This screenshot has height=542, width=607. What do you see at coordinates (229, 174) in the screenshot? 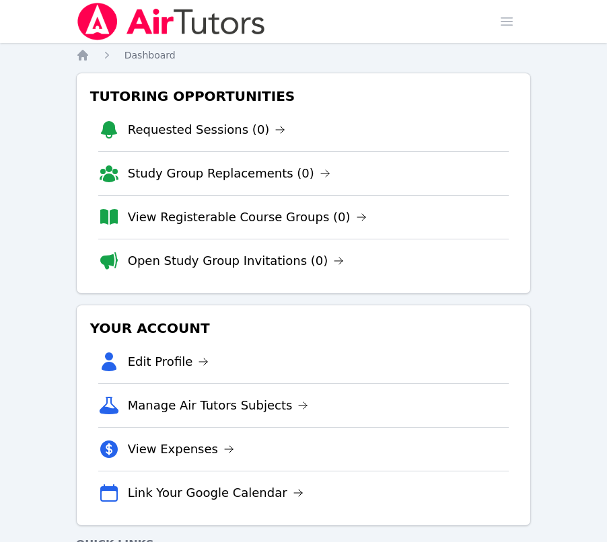
I see `a: Study Group Replacements (0)` at bounding box center [229, 174].